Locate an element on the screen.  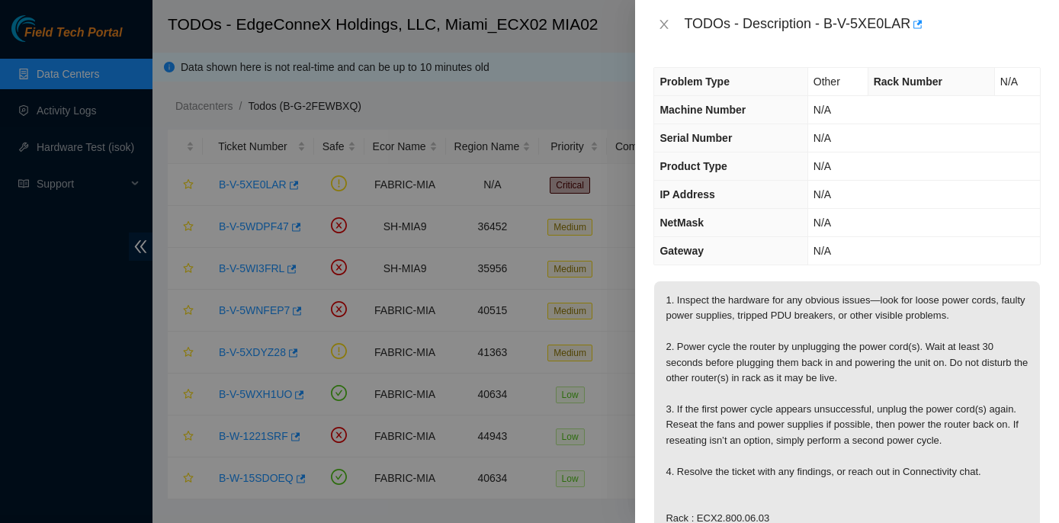
span: Product Type is located at coordinates (693, 166).